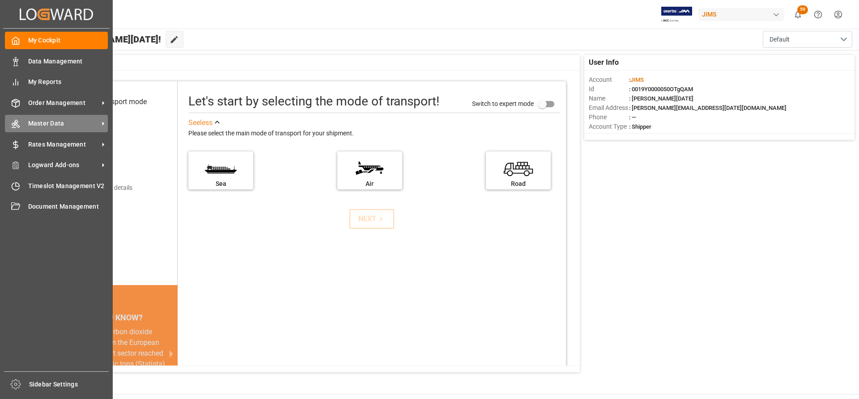  Describe the element at coordinates (374, 134) in the screenshot. I see `div: Please select the main mode of transport for your shipment.` at that location.